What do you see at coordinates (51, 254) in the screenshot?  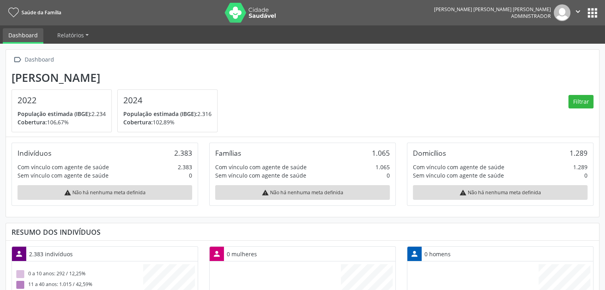 I see `div: 2.383 indivíduos` at bounding box center [51, 254].